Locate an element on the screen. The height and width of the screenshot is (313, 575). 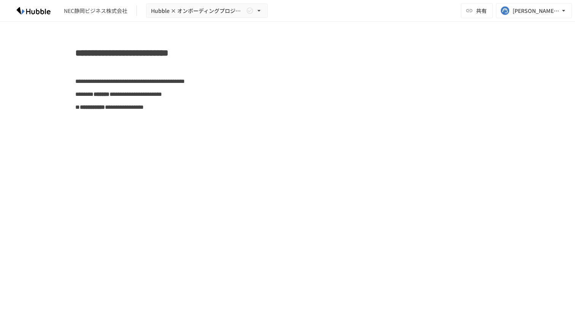
span: 共有 is located at coordinates (481, 11).